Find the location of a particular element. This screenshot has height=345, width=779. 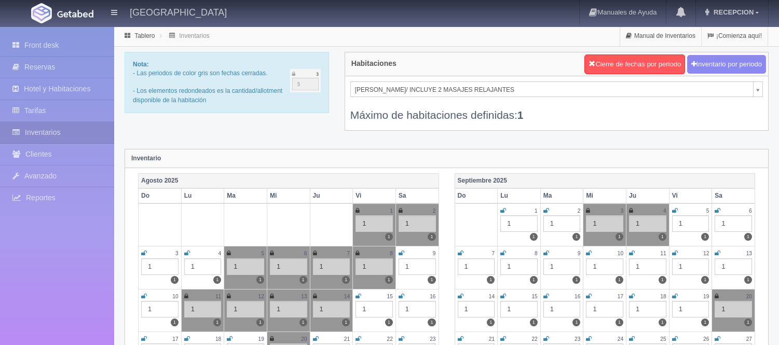

small: 17 is located at coordinates (620, 296).